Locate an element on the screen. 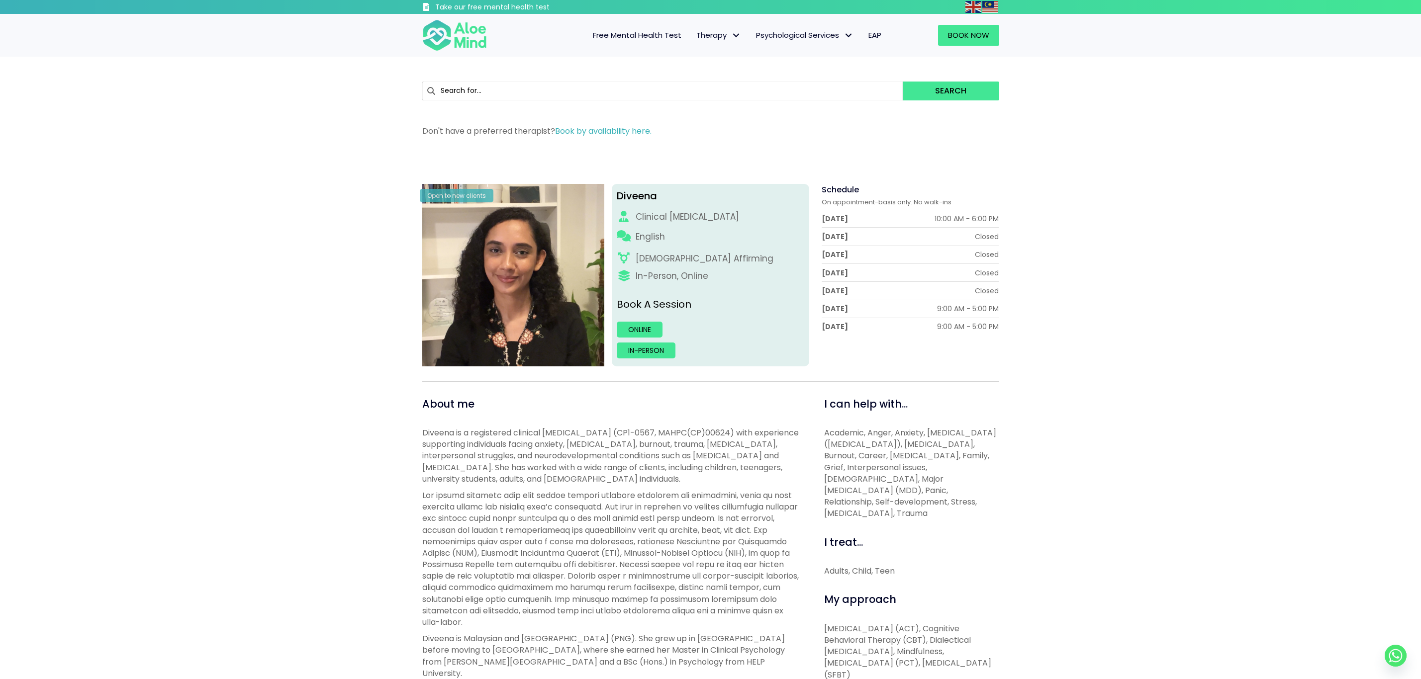  a: EAP is located at coordinates (875, 35).